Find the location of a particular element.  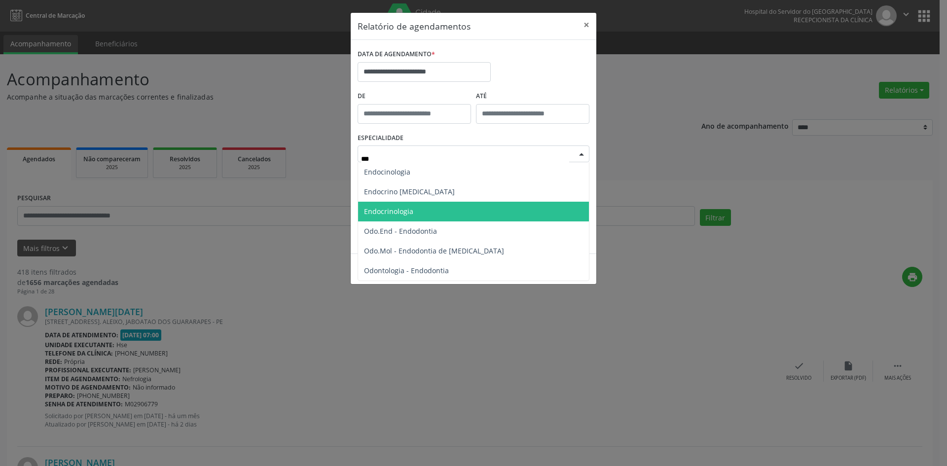

button: Close is located at coordinates (586, 25).